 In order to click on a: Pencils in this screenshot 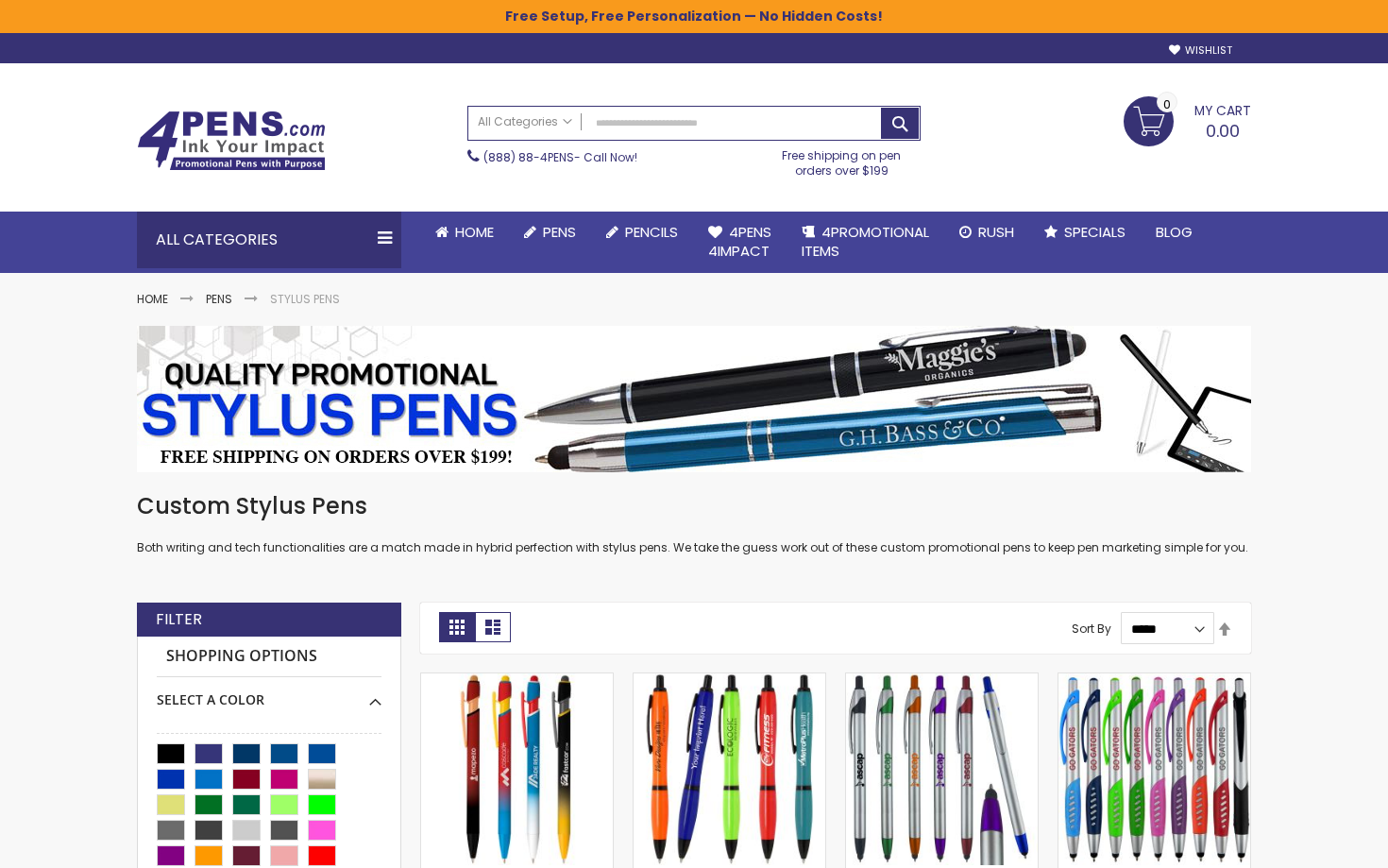, I will do `click(642, 232)`.